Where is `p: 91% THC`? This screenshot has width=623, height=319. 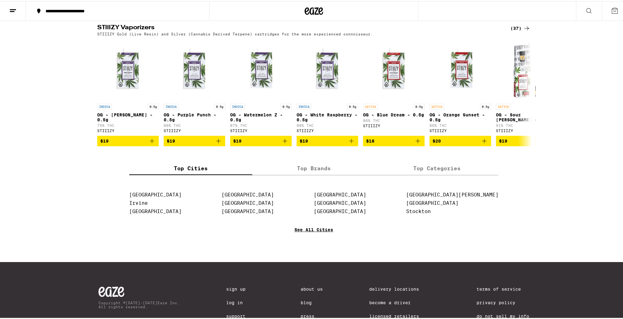
p: 91% THC is located at coordinates (527, 124).